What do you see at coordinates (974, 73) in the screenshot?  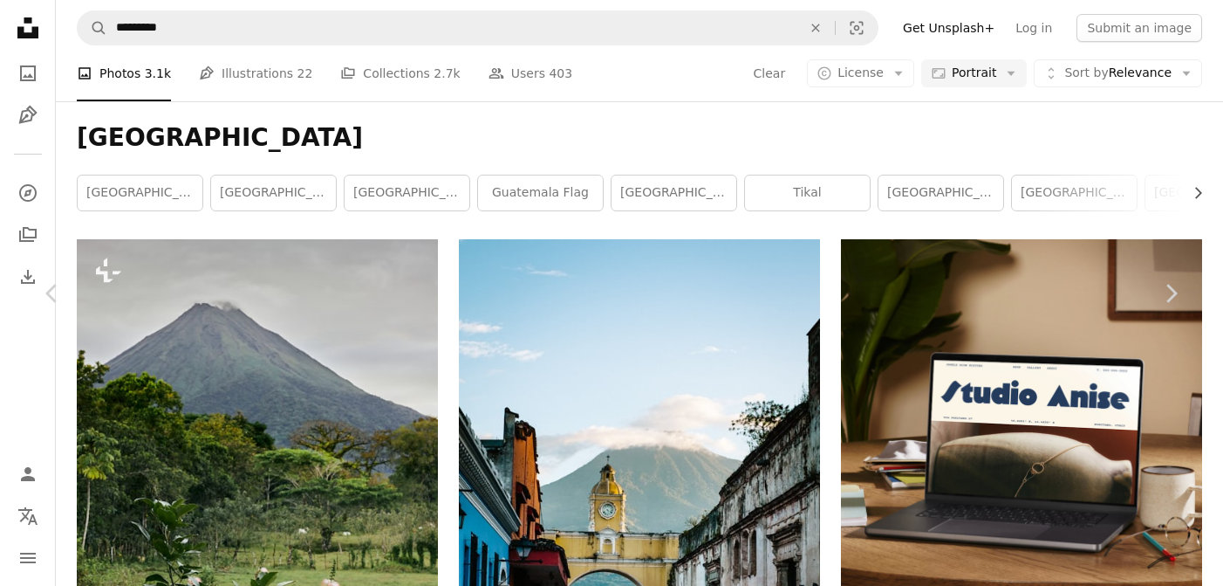 I see `span: Portrait` at bounding box center [974, 73].